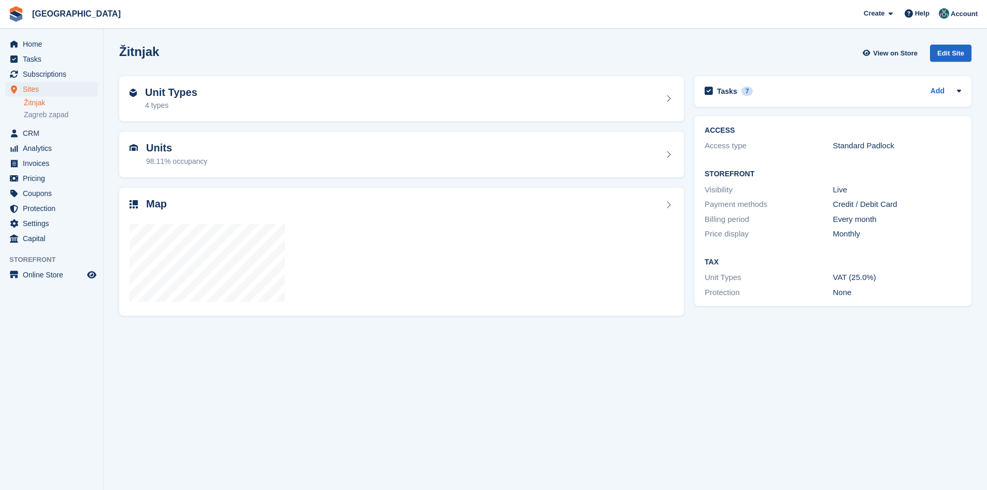  I want to click on div: VAT (25.0%), so click(897, 277).